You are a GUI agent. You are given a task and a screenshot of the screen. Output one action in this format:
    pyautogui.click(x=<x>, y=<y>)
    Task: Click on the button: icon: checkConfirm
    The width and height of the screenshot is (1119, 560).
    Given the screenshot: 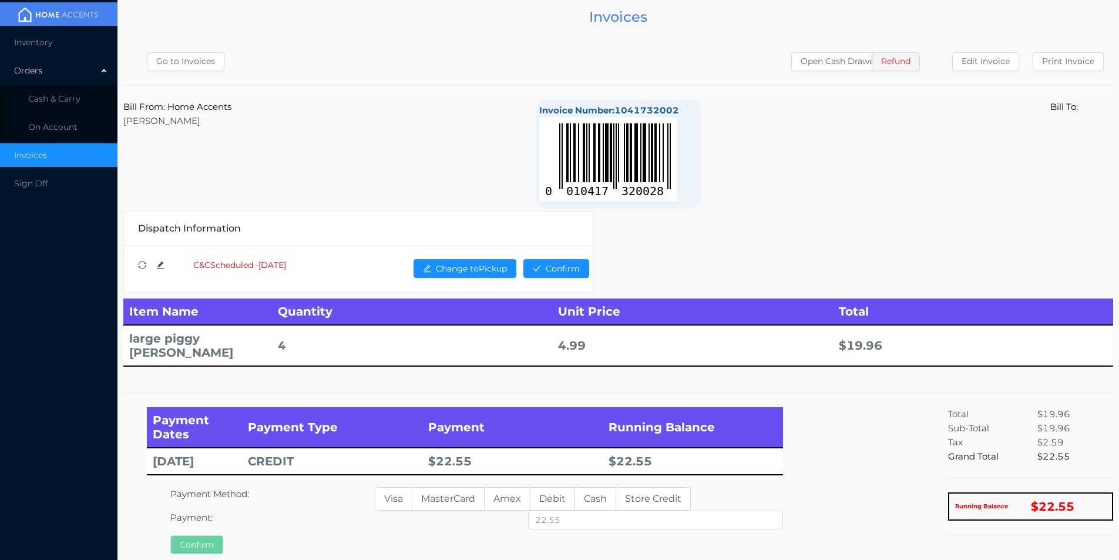 What is the action you would take?
    pyautogui.click(x=556, y=268)
    